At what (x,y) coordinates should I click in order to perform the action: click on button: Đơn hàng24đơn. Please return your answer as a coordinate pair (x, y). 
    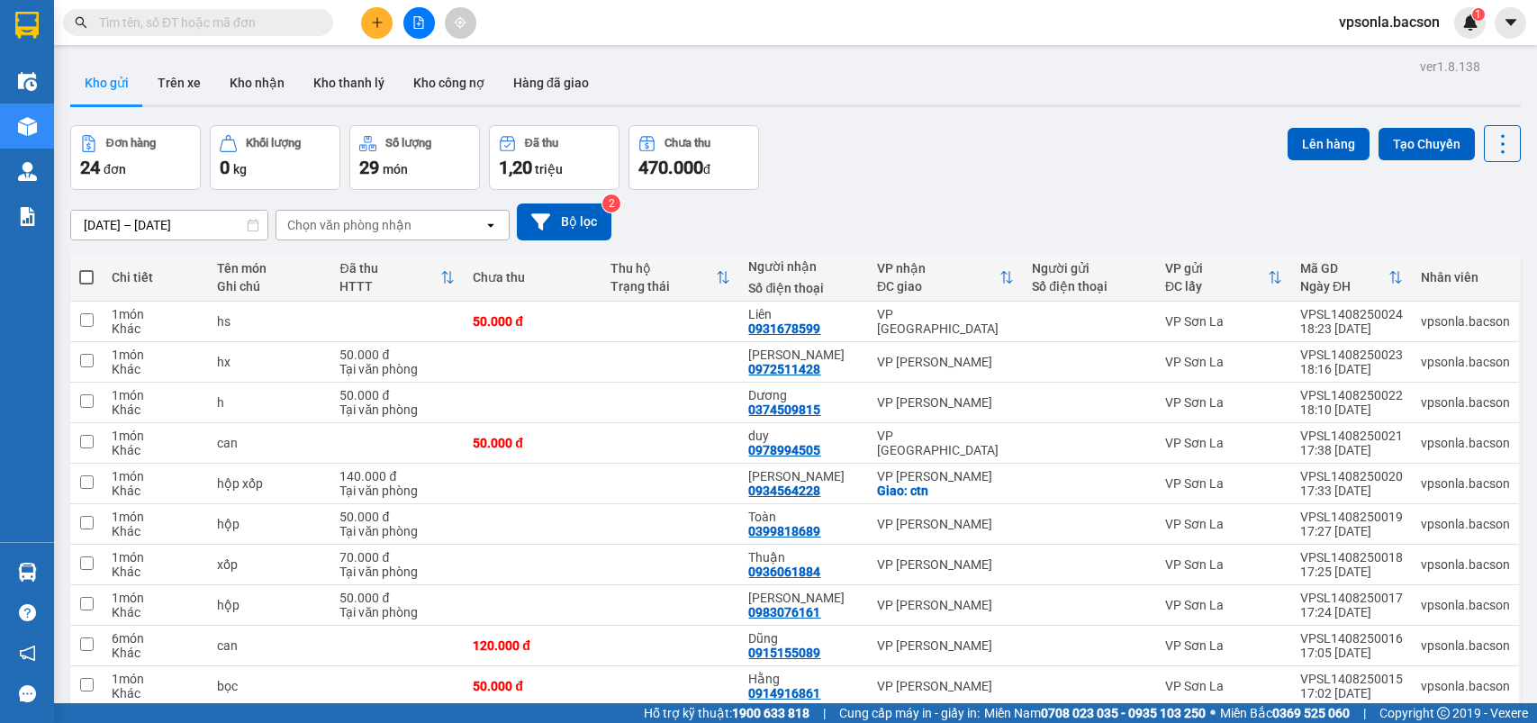
    Looking at the image, I should click on (135, 158).